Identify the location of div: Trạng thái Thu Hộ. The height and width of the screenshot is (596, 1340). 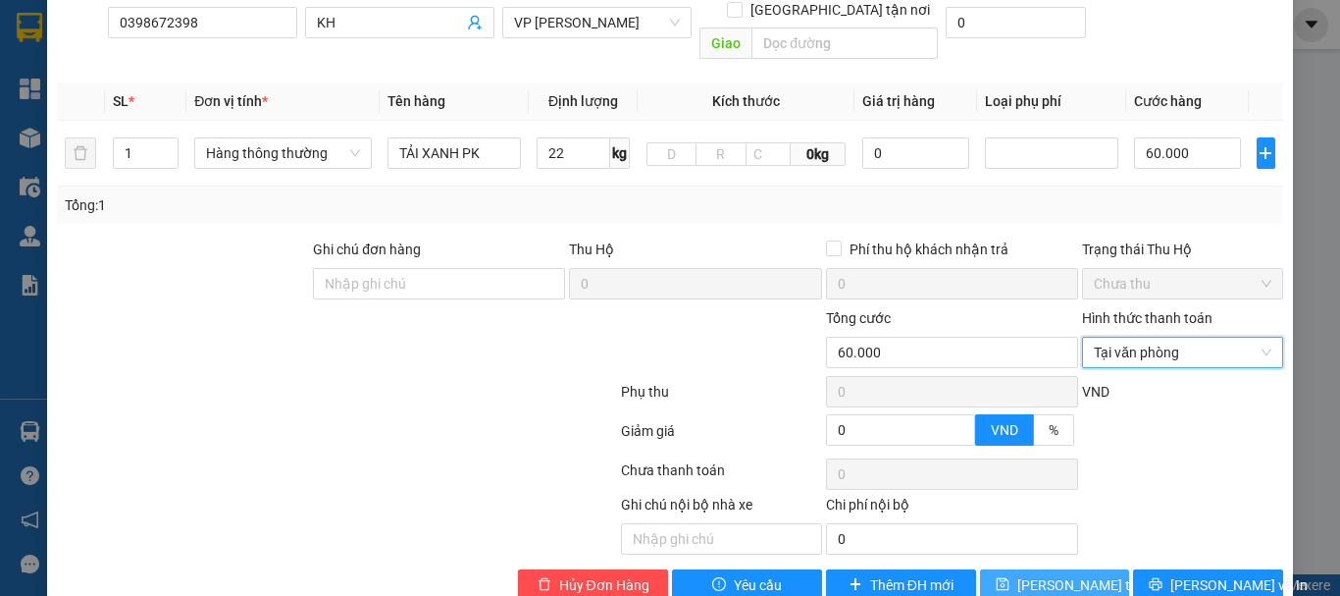
(1182, 249).